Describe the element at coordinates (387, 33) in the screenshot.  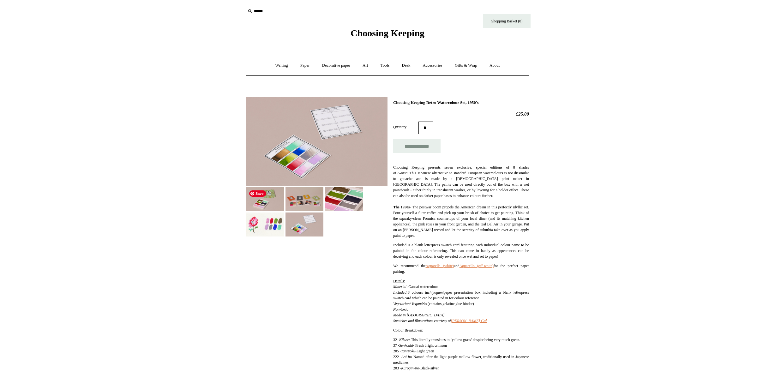
I see `span: Choosing Keeping` at that location.